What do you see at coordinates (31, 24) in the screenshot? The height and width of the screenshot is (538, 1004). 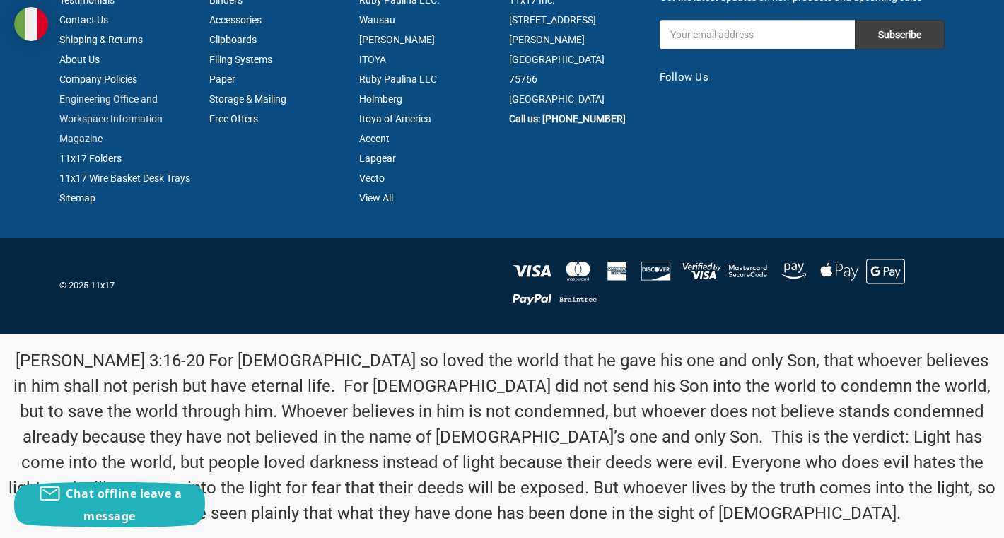 I see `img: duty and tax information for Italy` at bounding box center [31, 24].